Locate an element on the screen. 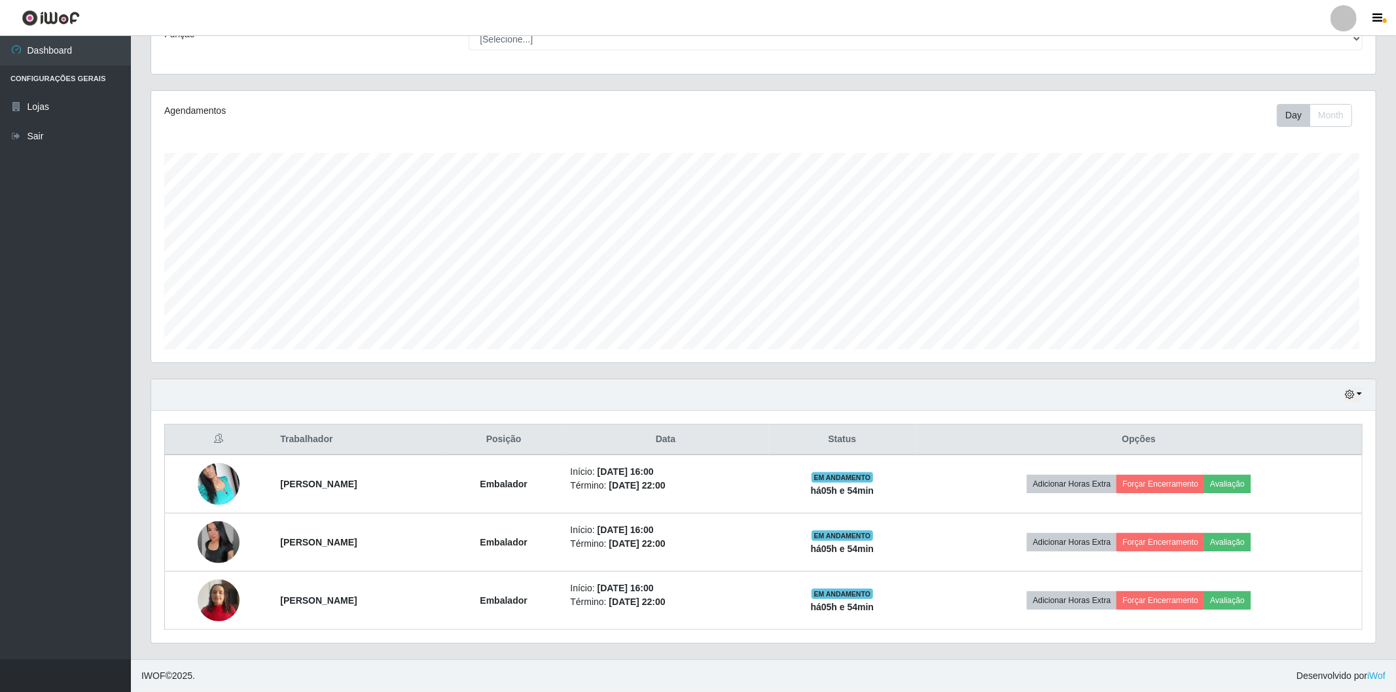 The image size is (1396, 692). button: Day is located at coordinates (1293, 115).